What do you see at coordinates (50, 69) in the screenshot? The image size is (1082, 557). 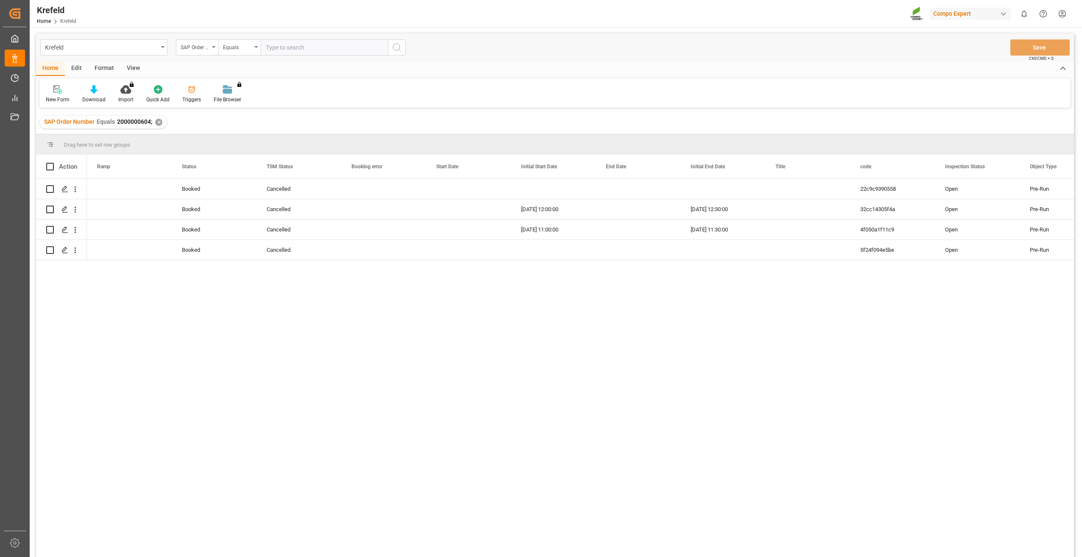 I see `div: Home` at bounding box center [50, 69].